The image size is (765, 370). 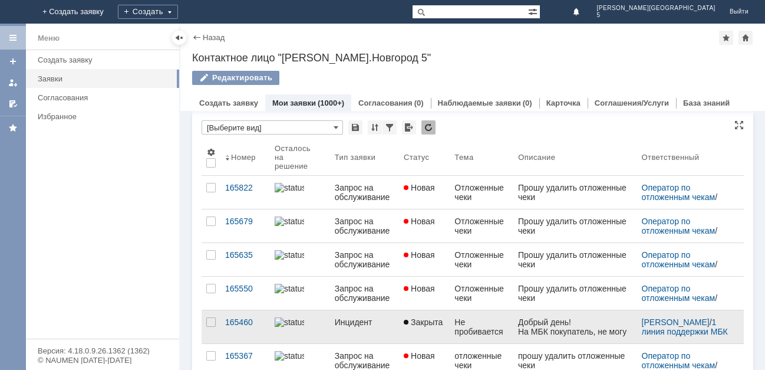 I want to click on a: 165822, so click(x=245, y=192).